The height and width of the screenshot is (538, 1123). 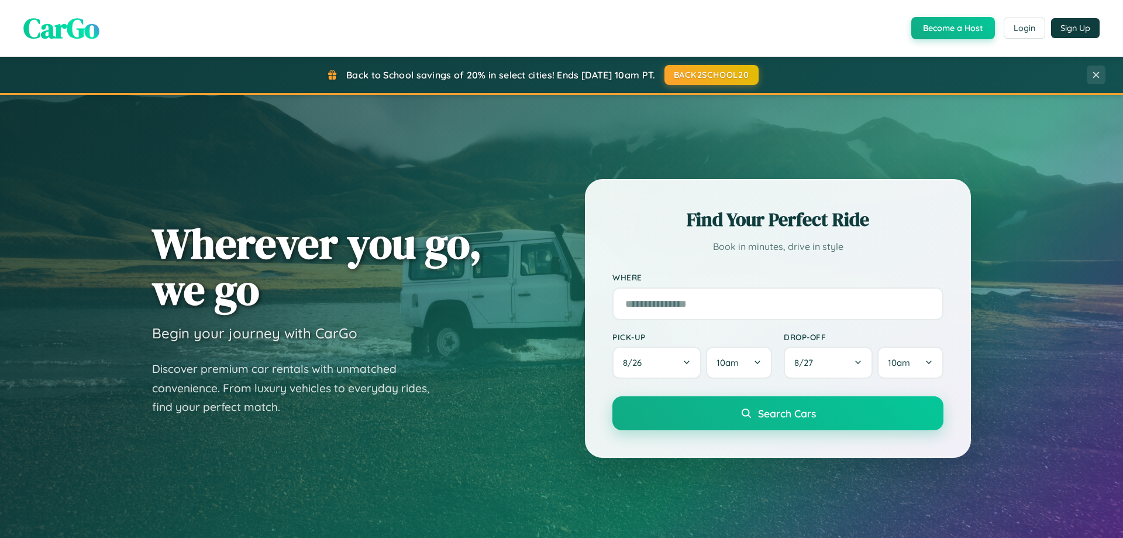 I want to click on h1: Wherever you go, we go, so click(x=317, y=266).